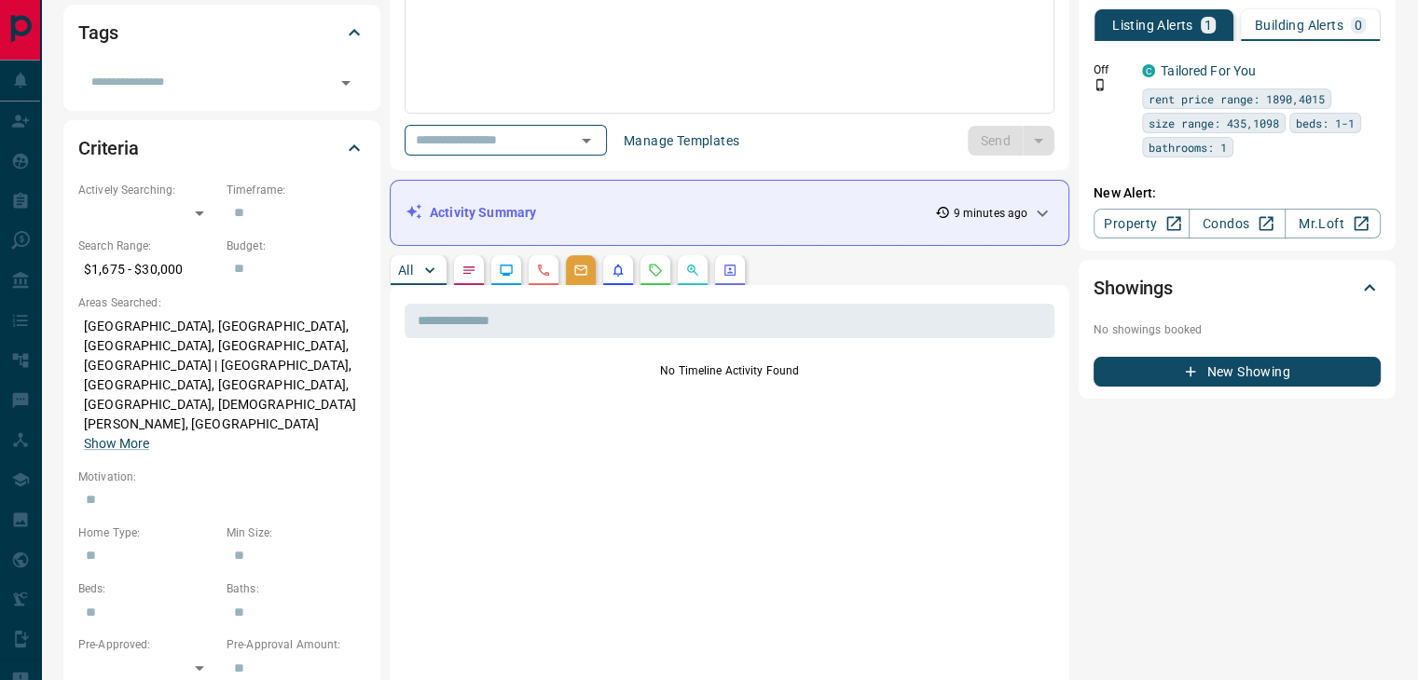  What do you see at coordinates (117, 444) in the screenshot?
I see `button: Show More` at bounding box center [117, 444].